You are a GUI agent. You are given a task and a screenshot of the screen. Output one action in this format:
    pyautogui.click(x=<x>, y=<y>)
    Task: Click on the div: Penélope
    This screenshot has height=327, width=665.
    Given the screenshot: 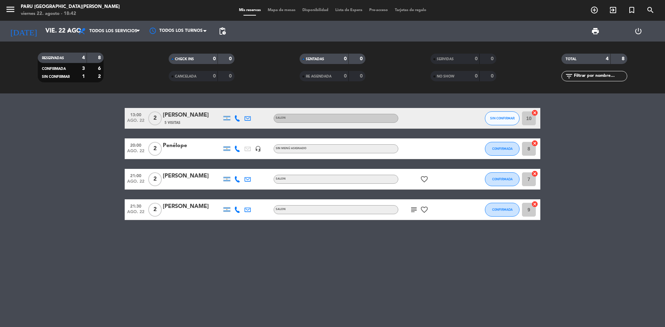 What is the action you would take?
    pyautogui.click(x=192, y=146)
    